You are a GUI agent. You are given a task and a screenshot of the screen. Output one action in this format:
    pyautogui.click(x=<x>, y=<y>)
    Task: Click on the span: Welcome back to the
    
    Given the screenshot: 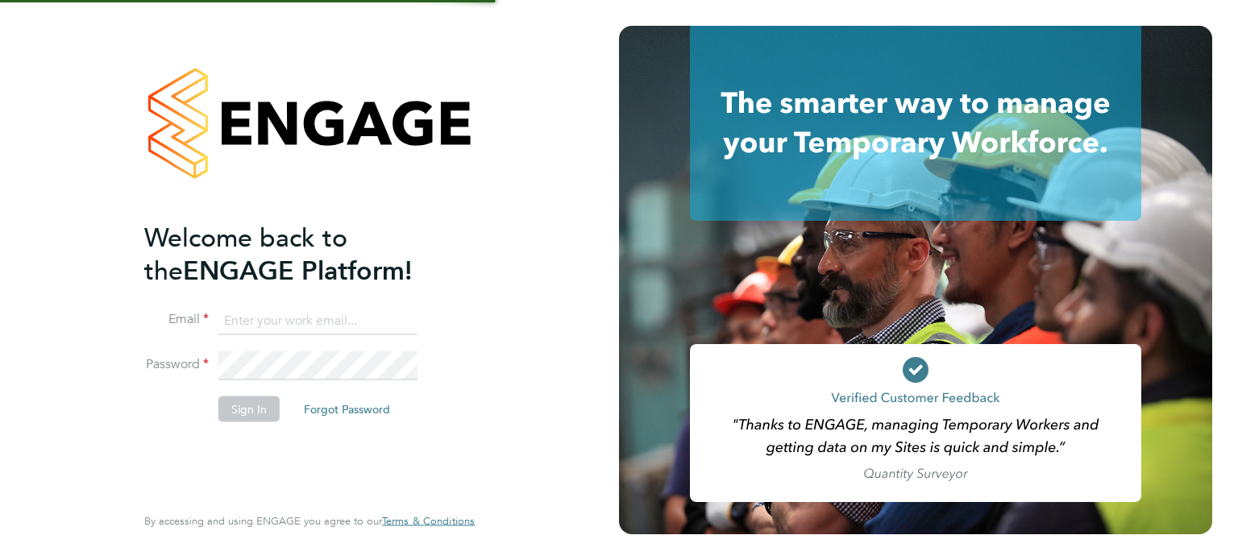 What is the action you would take?
    pyautogui.click(x=246, y=254)
    